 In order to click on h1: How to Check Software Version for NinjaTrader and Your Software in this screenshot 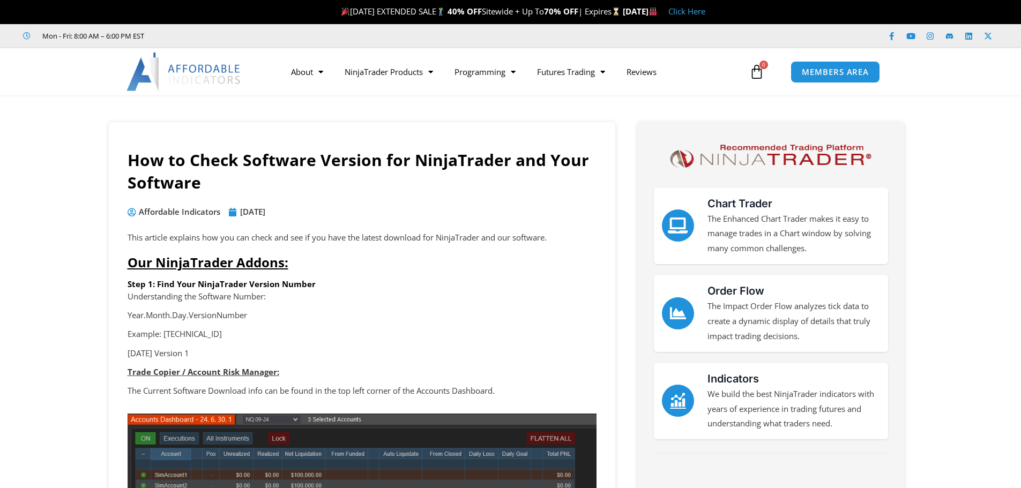, I will do `click(362, 172)`.